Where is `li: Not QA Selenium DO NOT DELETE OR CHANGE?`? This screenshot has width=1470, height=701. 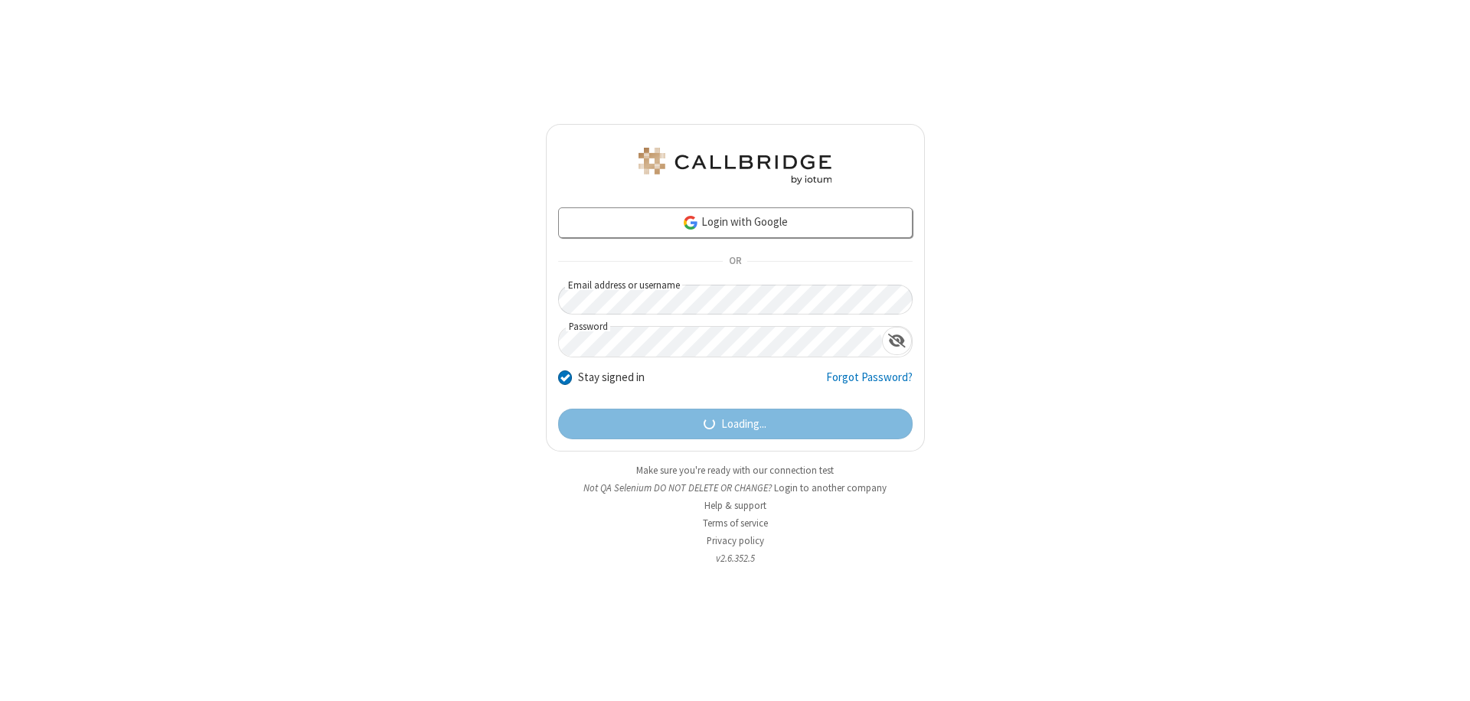
li: Not QA Selenium DO NOT DELETE OR CHANGE? is located at coordinates (735, 488).